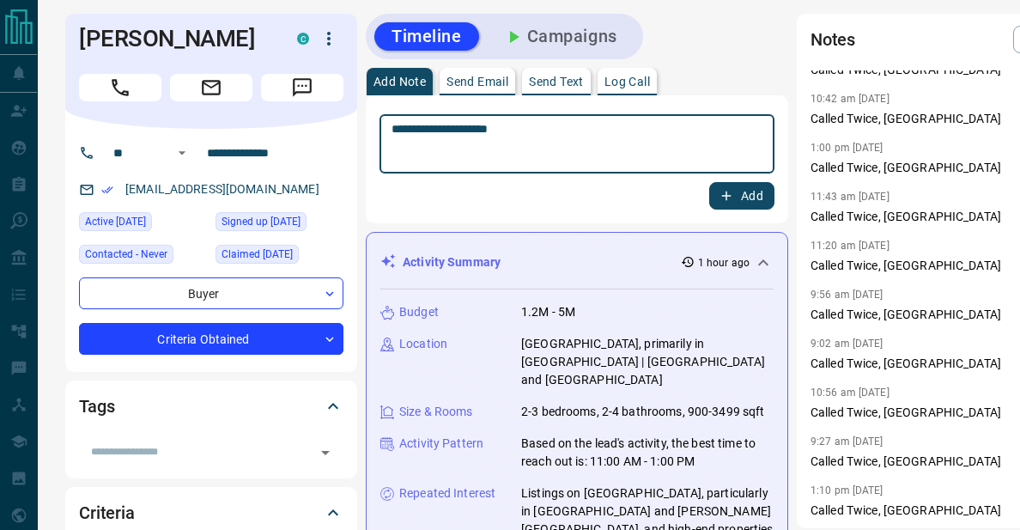 This screenshot has height=530, width=1020. Describe the element at coordinates (741, 196) in the screenshot. I see `button: Add` at that location.